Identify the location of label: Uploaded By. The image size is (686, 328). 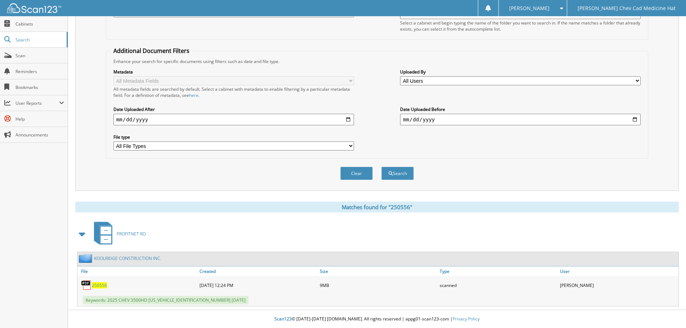
(520, 72).